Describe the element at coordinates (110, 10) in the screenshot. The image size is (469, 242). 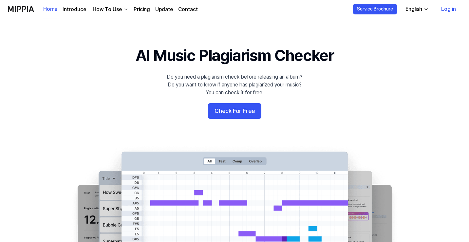
I see `button: How To Use` at that location.